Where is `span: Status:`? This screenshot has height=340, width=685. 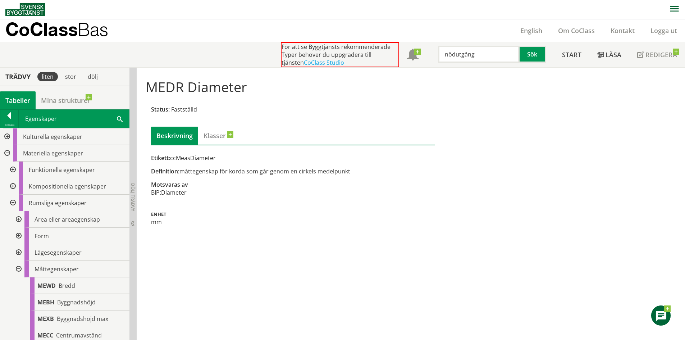 span: Status: is located at coordinates (160, 109).